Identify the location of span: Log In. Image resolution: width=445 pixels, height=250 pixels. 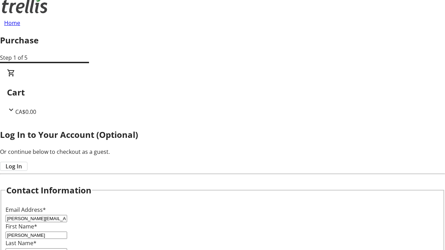
(14, 166).